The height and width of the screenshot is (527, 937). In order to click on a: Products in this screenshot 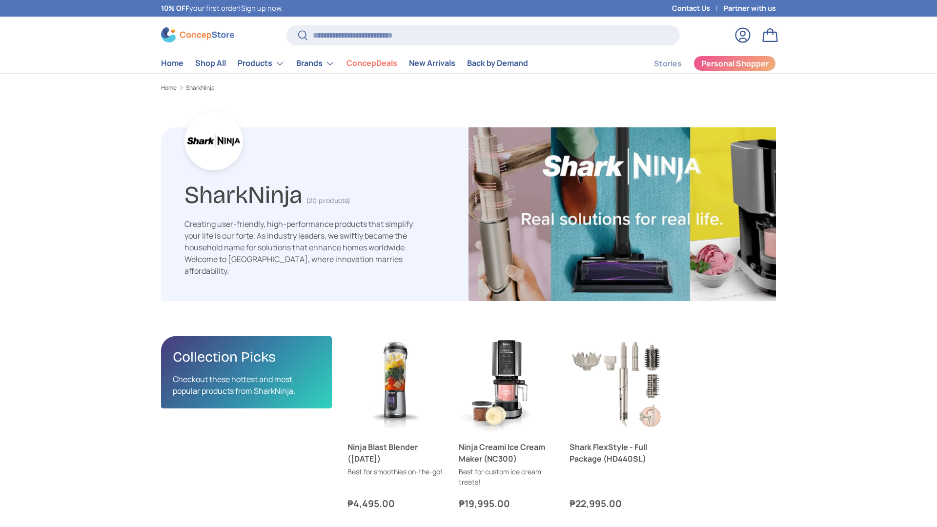, I will do `click(261, 63)`.